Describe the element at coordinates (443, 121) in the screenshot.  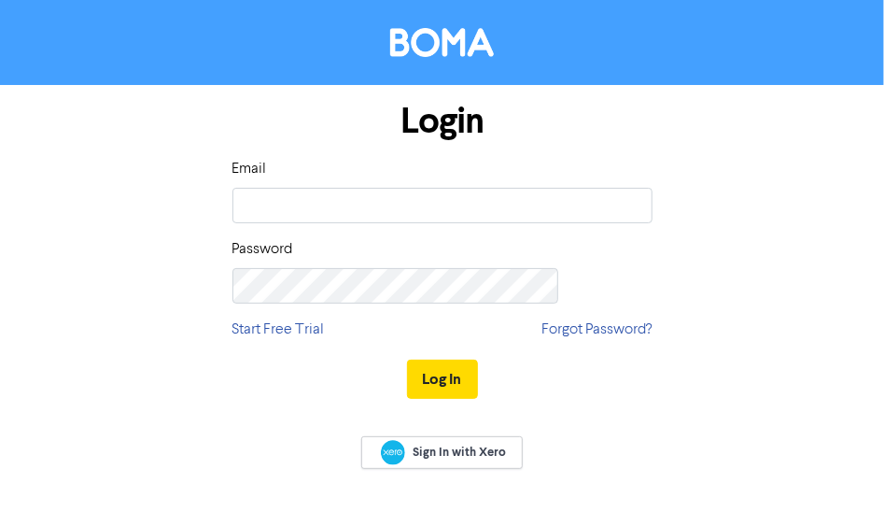
I see `h1: Login` at that location.